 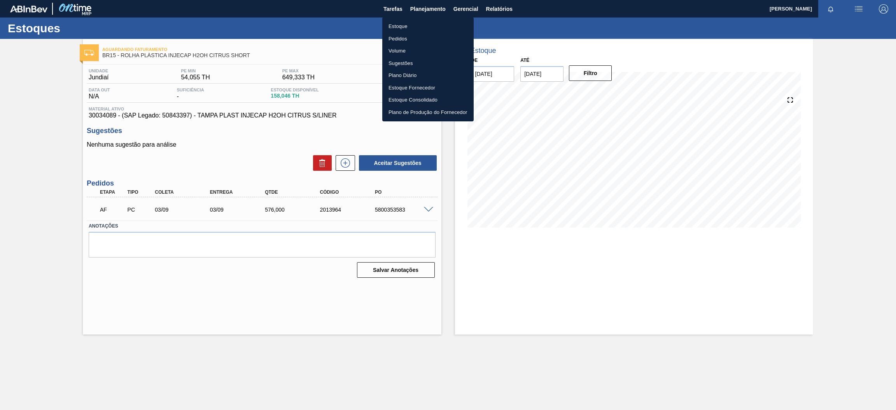 I want to click on a: Estoque, so click(x=428, y=26).